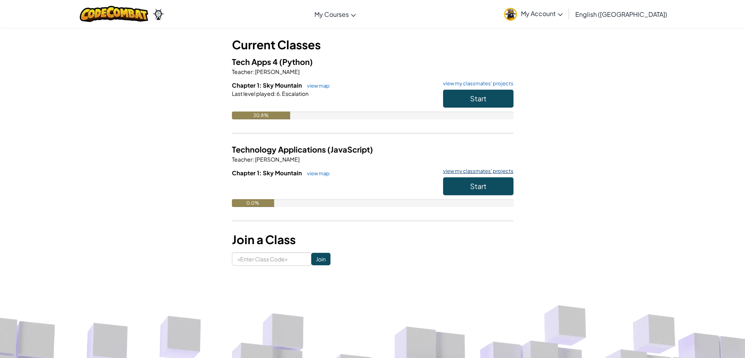  What do you see at coordinates (533, 14) in the screenshot?
I see `a: My Account` at bounding box center [533, 14].